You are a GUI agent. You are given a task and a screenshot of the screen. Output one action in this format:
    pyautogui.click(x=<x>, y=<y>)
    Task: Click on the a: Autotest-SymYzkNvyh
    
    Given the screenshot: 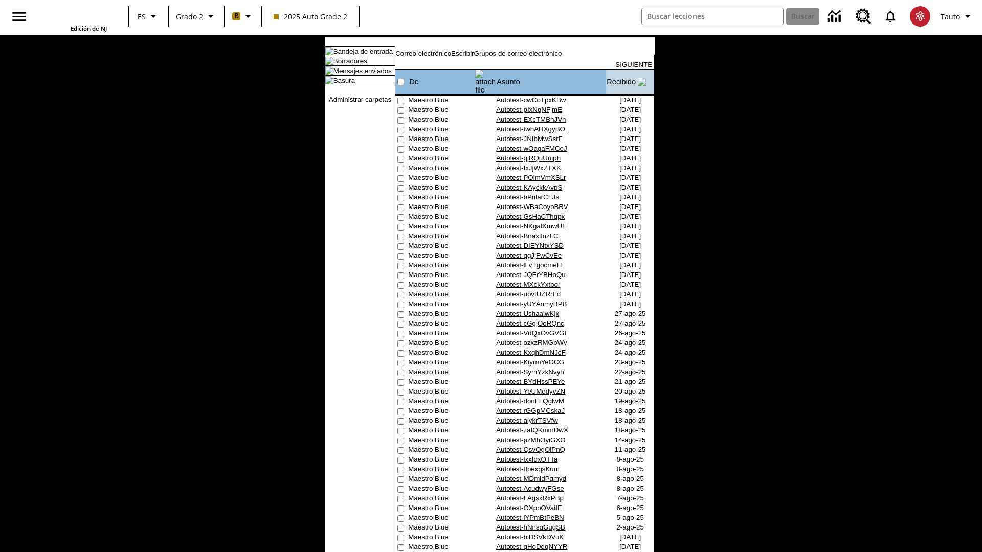 What is the action you would take?
    pyautogui.click(x=530, y=372)
    